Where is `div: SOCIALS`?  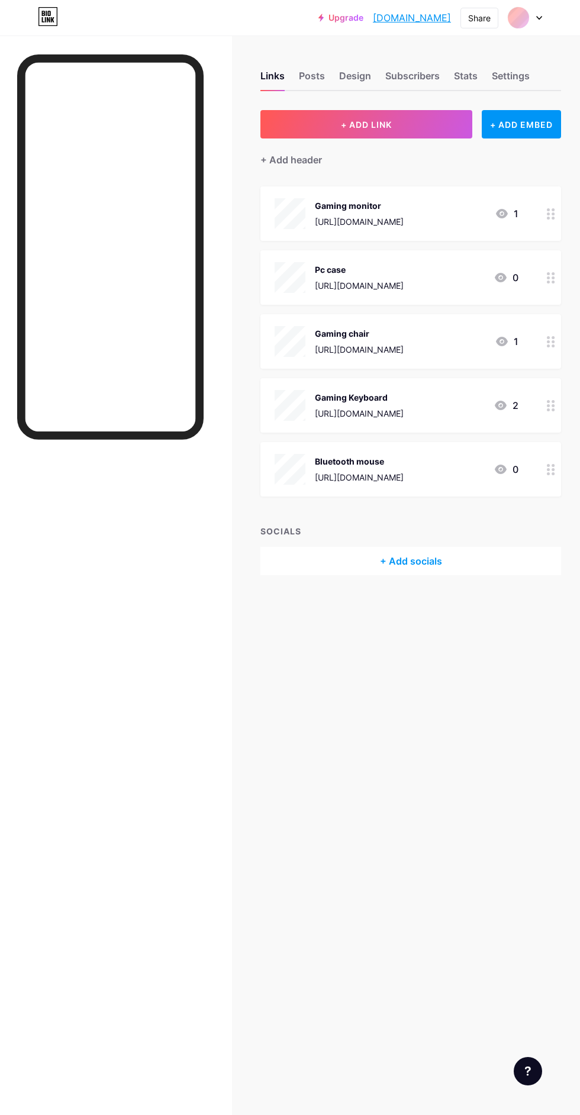
div: SOCIALS is located at coordinates (411, 531).